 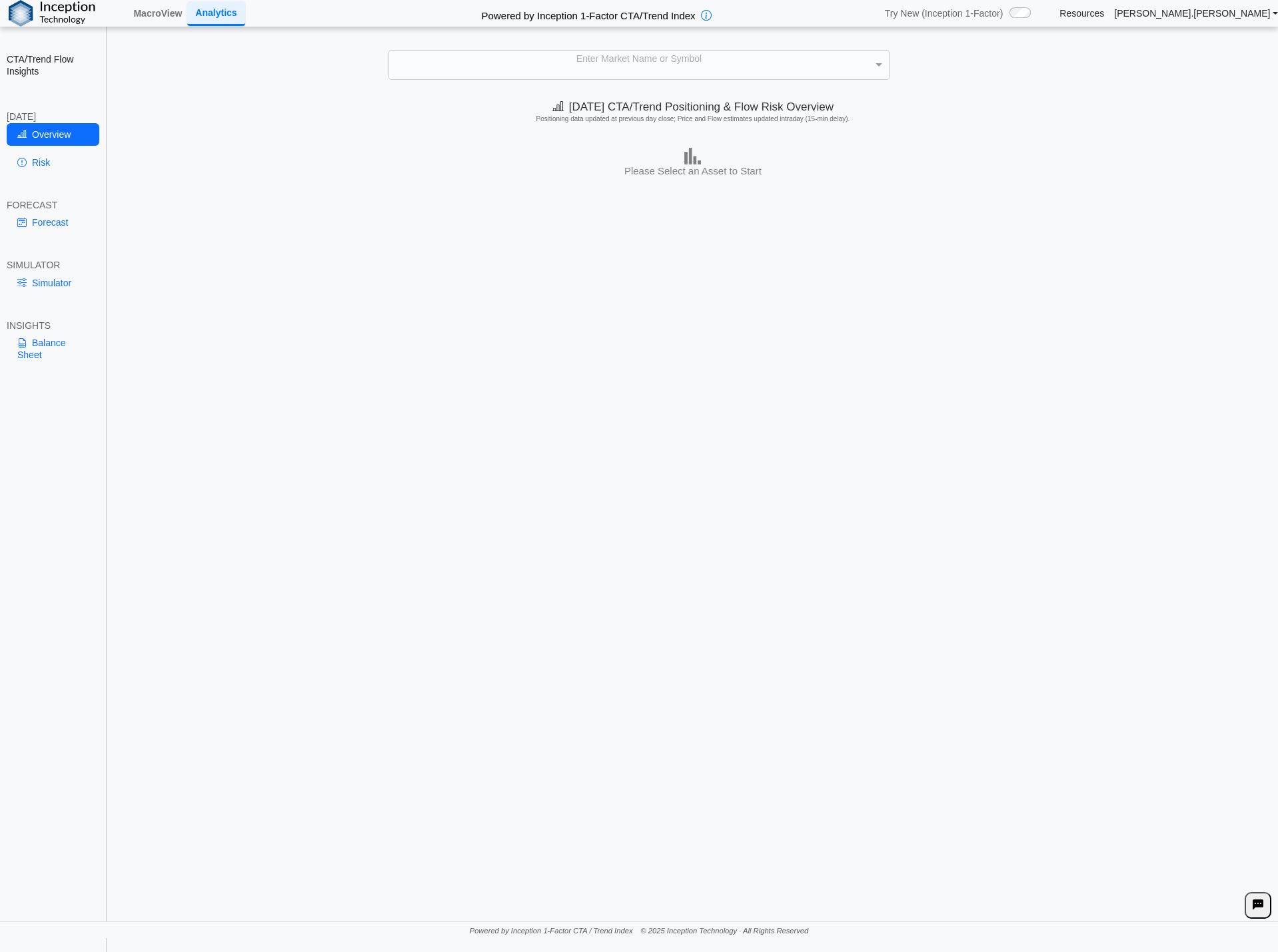 I want to click on div: INSIGHTS, so click(x=52, y=325).